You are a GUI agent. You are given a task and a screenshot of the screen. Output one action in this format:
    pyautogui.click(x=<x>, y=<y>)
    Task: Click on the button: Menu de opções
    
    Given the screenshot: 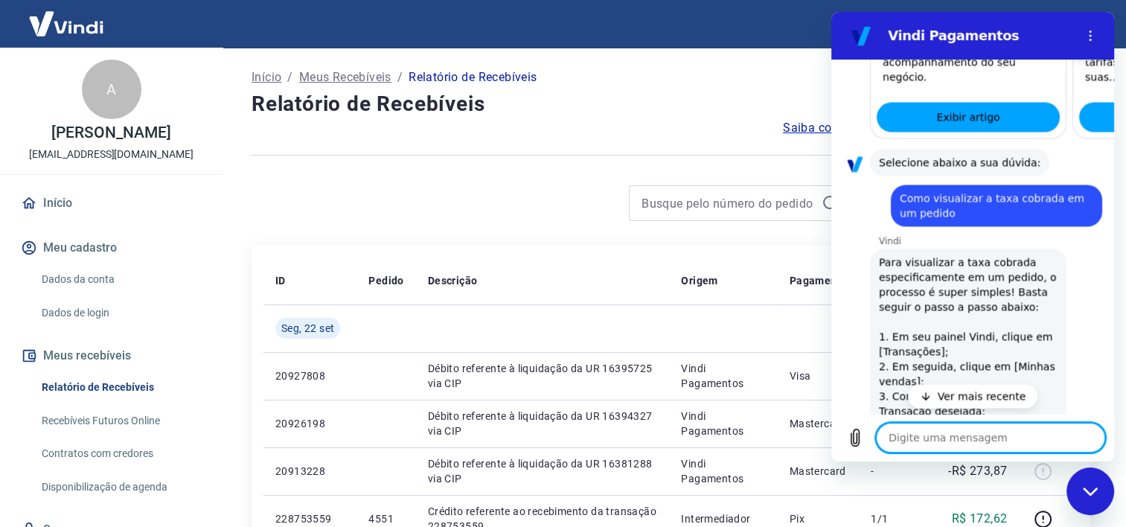 What is the action you would take?
    pyautogui.click(x=259, y=24)
    